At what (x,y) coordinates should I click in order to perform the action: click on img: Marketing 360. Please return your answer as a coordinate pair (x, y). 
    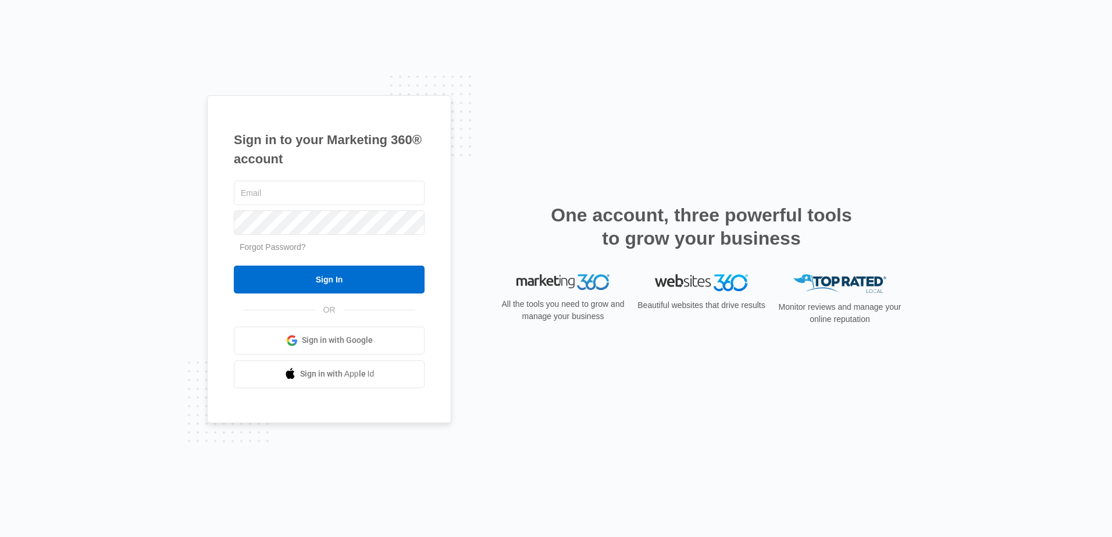
    Looking at the image, I should click on (563, 283).